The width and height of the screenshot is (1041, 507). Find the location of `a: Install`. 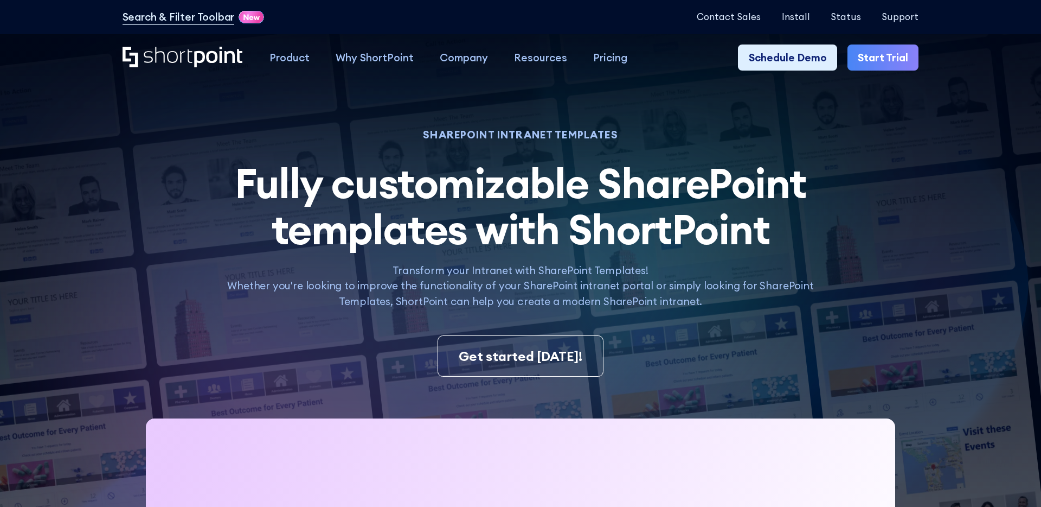

a: Install is located at coordinates (796, 17).